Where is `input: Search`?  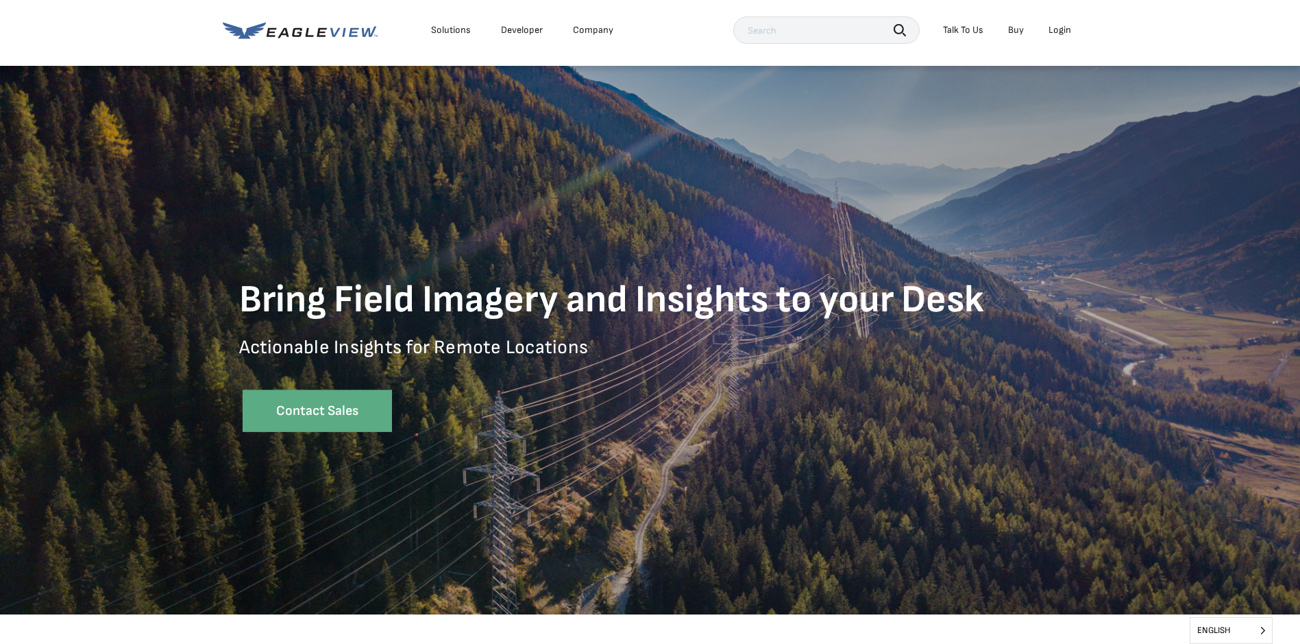
input: Search is located at coordinates (827, 30).